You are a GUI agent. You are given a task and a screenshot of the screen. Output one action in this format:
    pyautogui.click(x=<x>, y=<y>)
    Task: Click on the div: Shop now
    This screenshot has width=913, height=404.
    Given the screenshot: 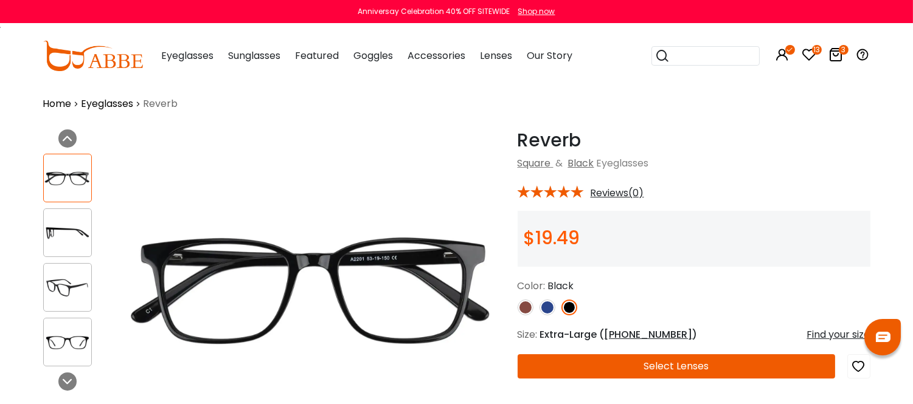 What is the action you would take?
    pyautogui.click(x=536, y=12)
    